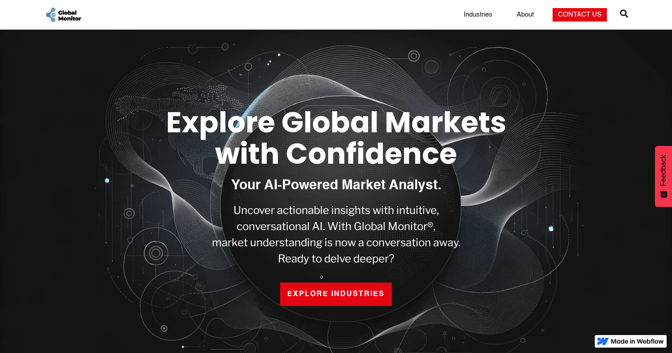 The image size is (672, 353). Describe the element at coordinates (663, 170) in the screenshot. I see `span: Feedback` at that location.